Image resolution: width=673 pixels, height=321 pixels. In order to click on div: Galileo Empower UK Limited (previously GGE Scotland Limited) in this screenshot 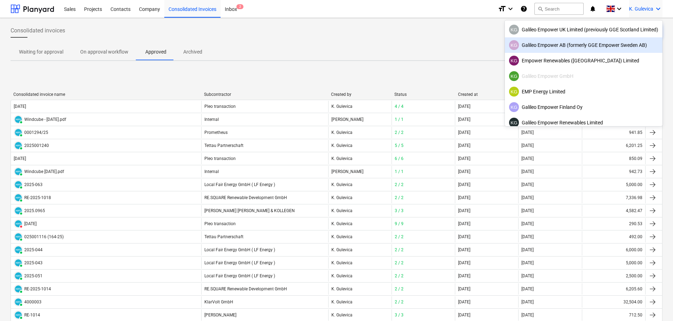, I will do `click(584, 30)`.